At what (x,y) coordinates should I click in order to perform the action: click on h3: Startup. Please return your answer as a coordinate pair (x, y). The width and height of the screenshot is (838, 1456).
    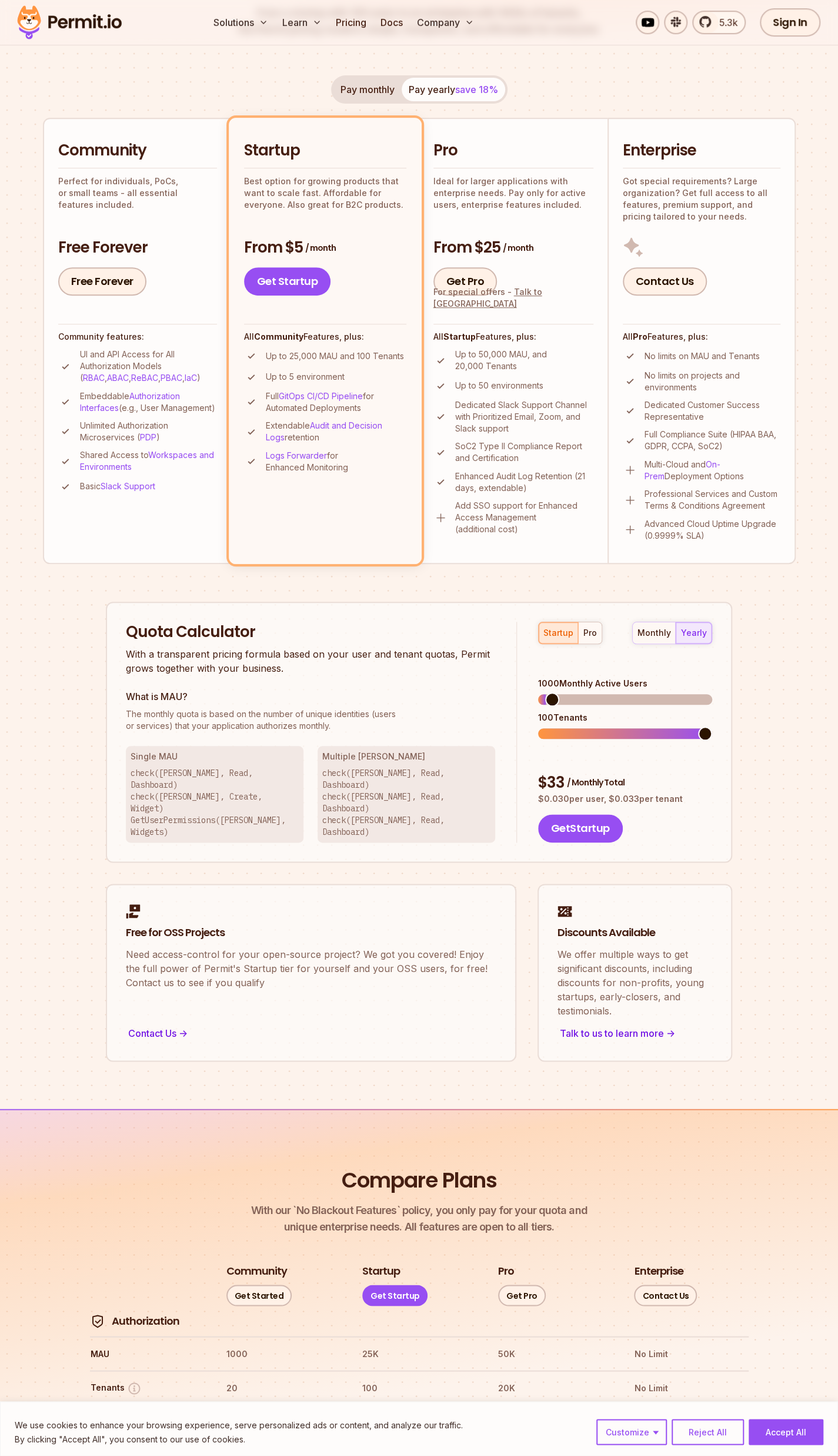
    Looking at the image, I should click on (381, 1271).